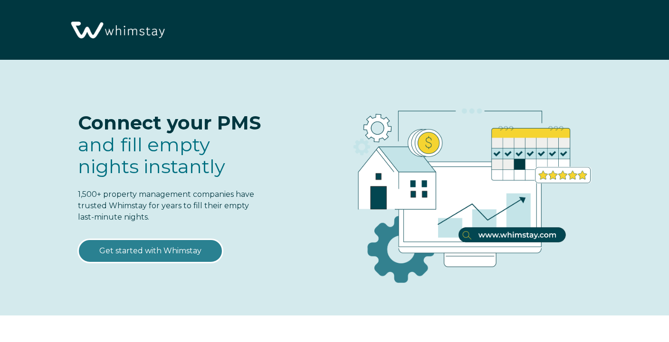 The image size is (669, 342). What do you see at coordinates (166, 206) in the screenshot?
I see `span: 1,500+ property management companies have trusted Whimstay for years to fill their empty last-min...` at bounding box center [166, 206].